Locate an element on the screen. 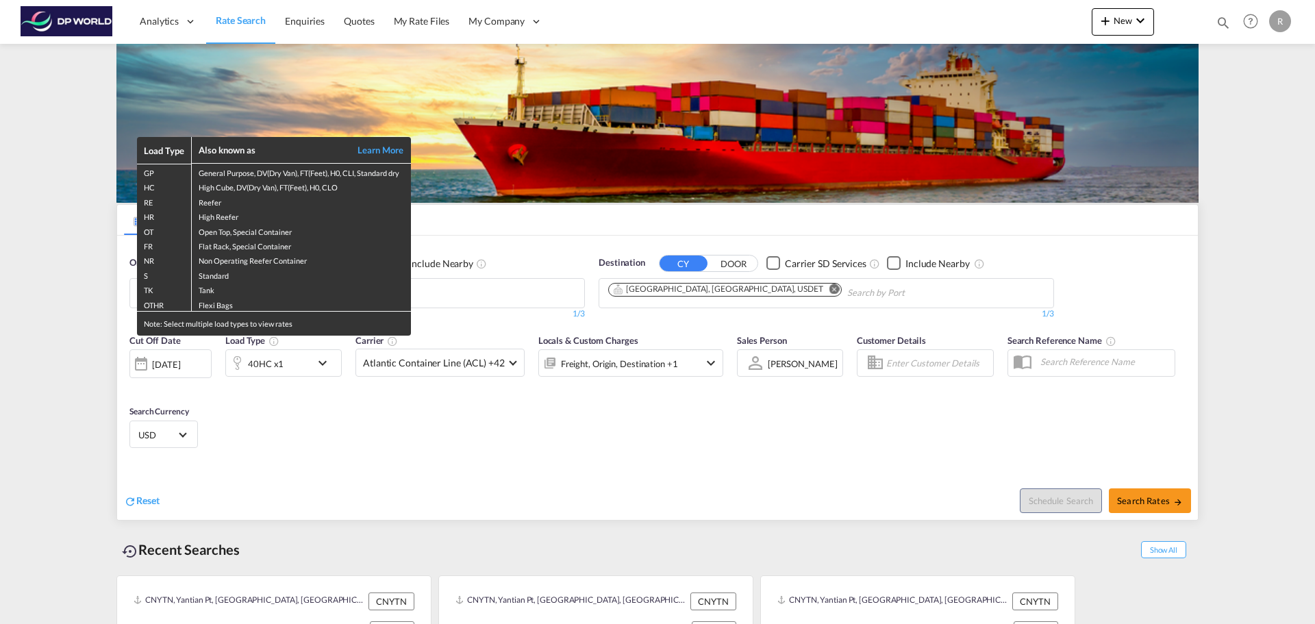 This screenshot has width=1315, height=624. td: High Cube, DV(Dry Van), FT(Feet), H0, CLO is located at coordinates (301, 186).